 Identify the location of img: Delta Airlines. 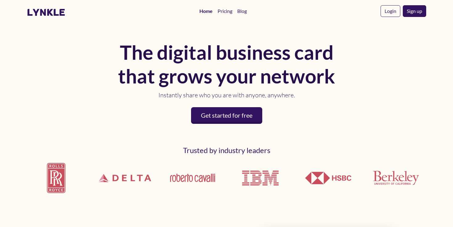
(125, 178).